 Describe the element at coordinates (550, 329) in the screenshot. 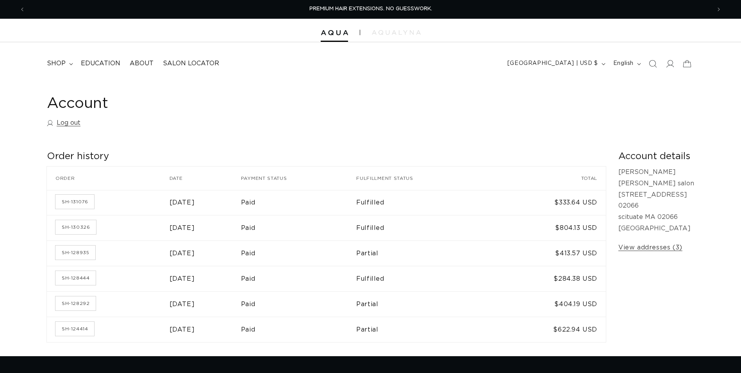

I see `td: $622.94 USD` at that location.